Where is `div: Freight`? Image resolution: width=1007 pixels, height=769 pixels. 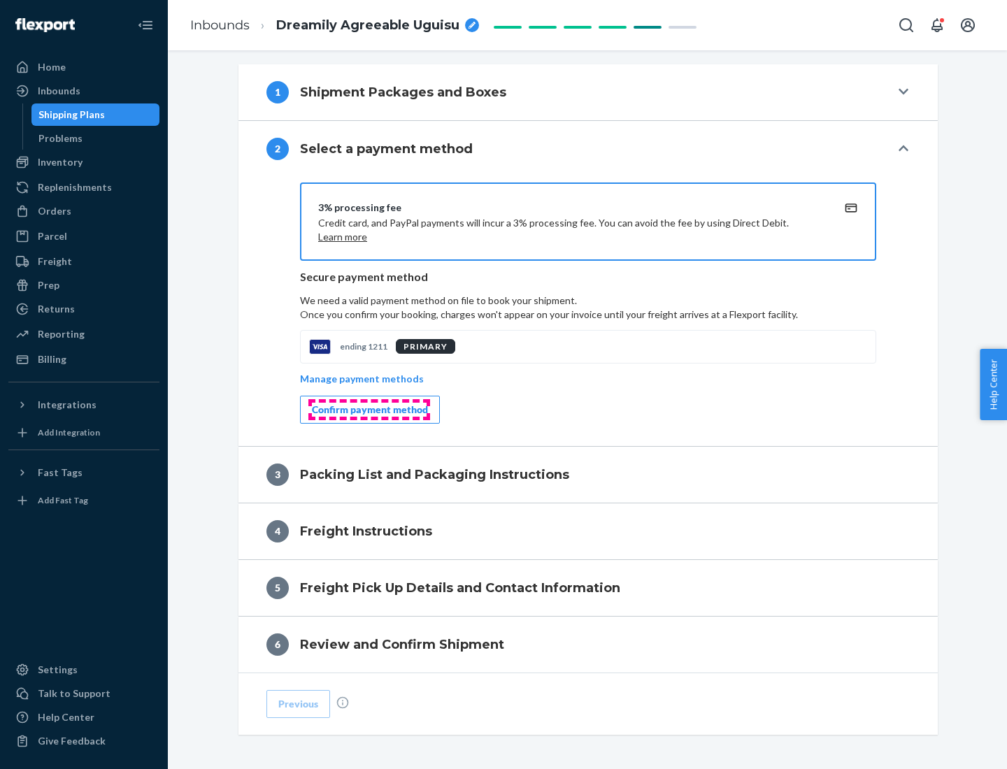
div: Freight is located at coordinates (55, 261).